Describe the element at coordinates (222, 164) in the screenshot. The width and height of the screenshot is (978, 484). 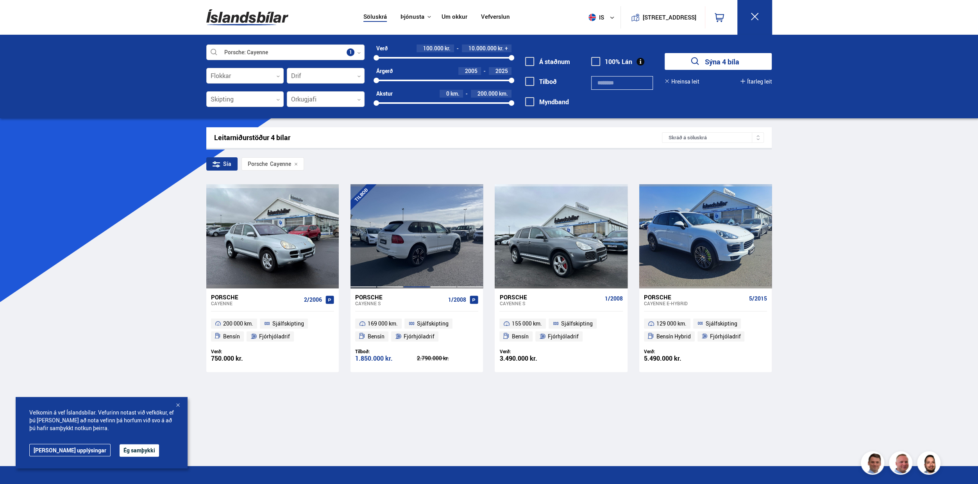
I see `div: Sía` at that location.